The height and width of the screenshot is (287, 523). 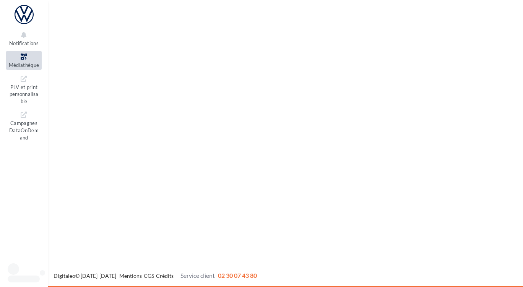 What do you see at coordinates (24, 43) in the screenshot?
I see `span: Notifications` at bounding box center [24, 43].